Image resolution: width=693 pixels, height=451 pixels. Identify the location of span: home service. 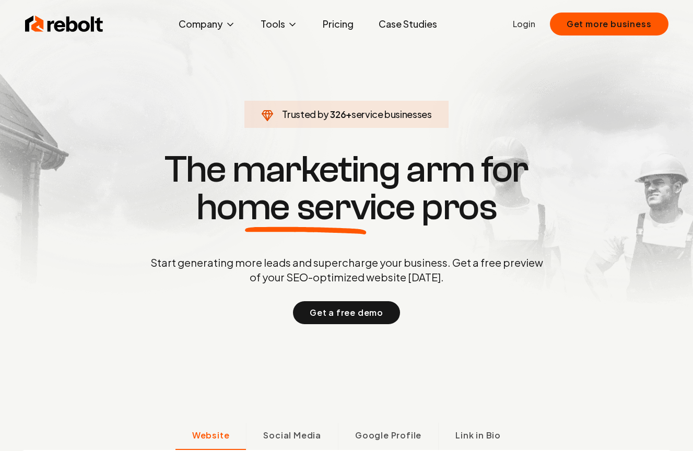
(306, 207).